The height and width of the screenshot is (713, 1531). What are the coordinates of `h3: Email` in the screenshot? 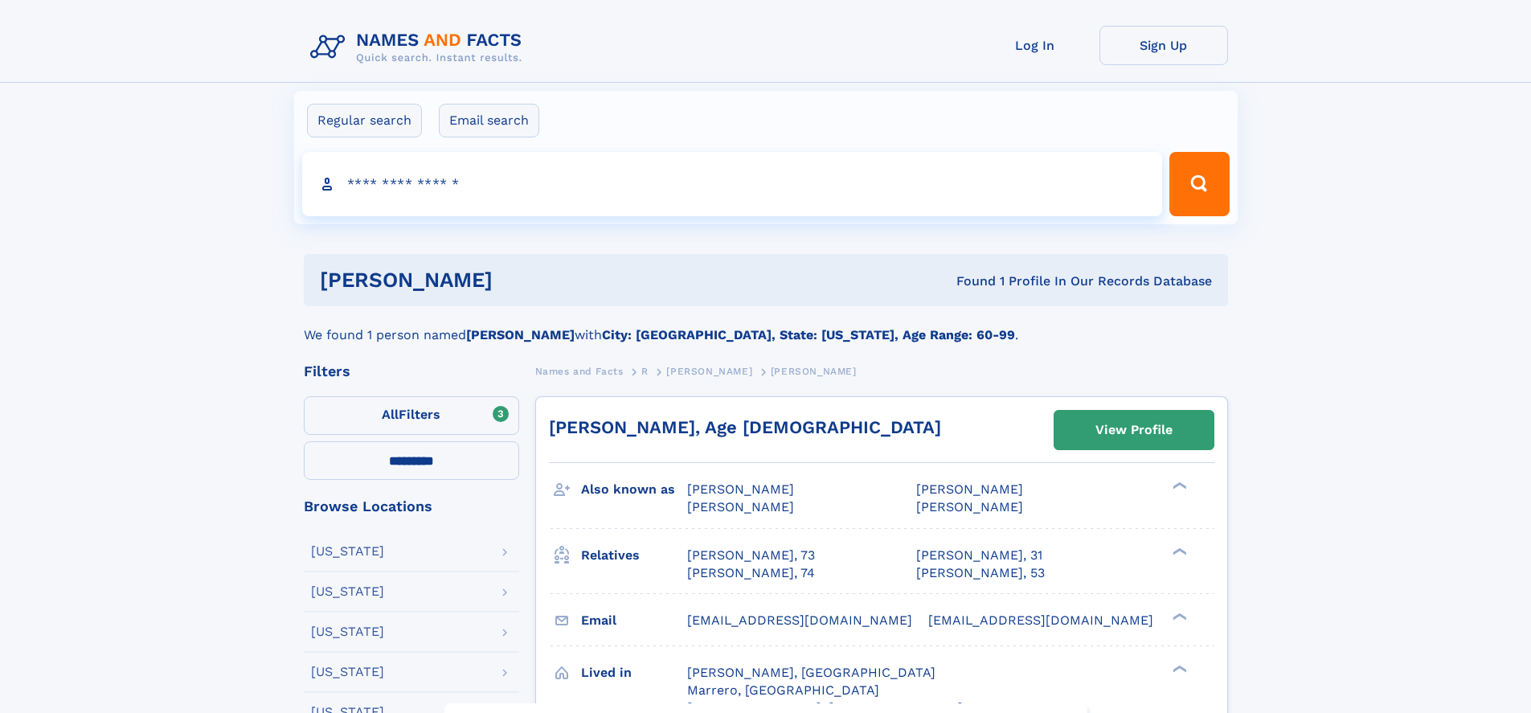 It's located at (634, 621).